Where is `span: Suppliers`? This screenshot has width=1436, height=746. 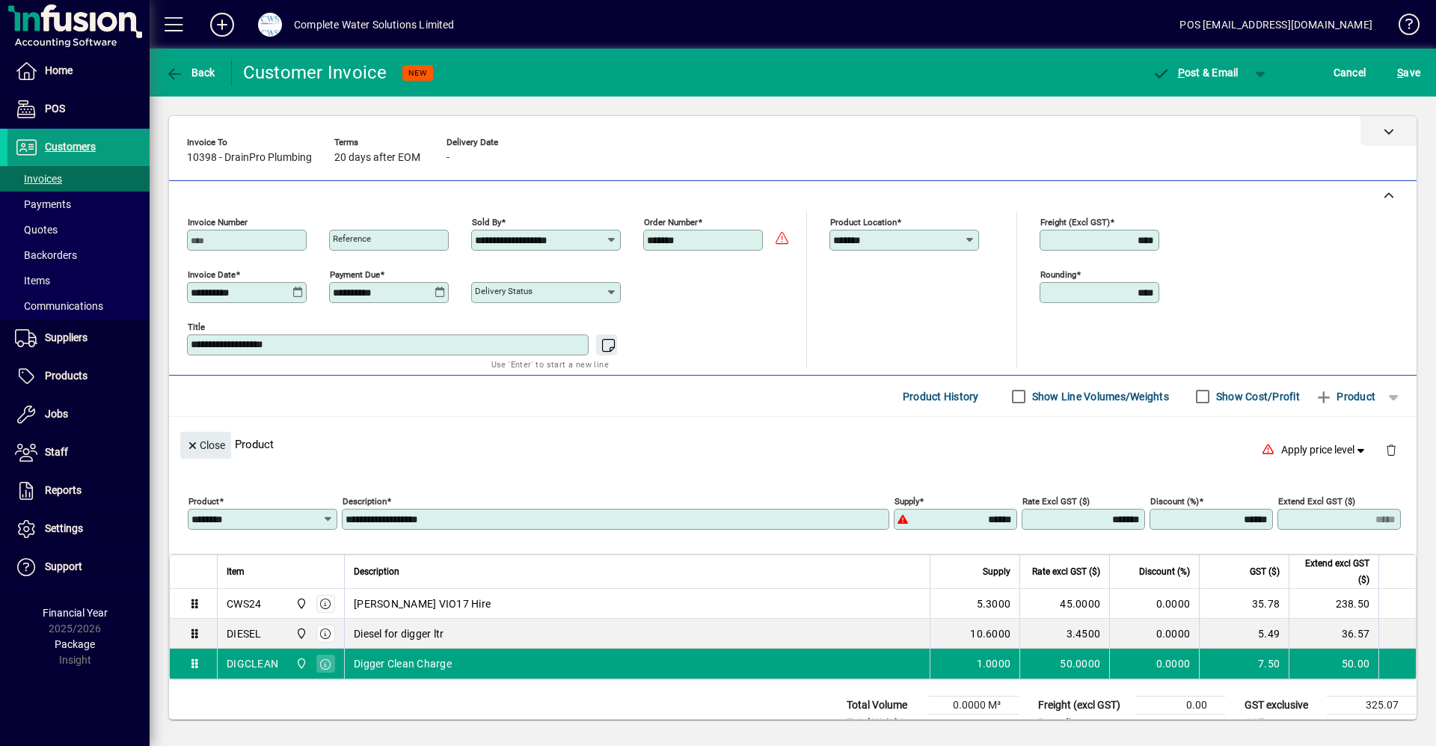
span: Suppliers is located at coordinates (66, 337).